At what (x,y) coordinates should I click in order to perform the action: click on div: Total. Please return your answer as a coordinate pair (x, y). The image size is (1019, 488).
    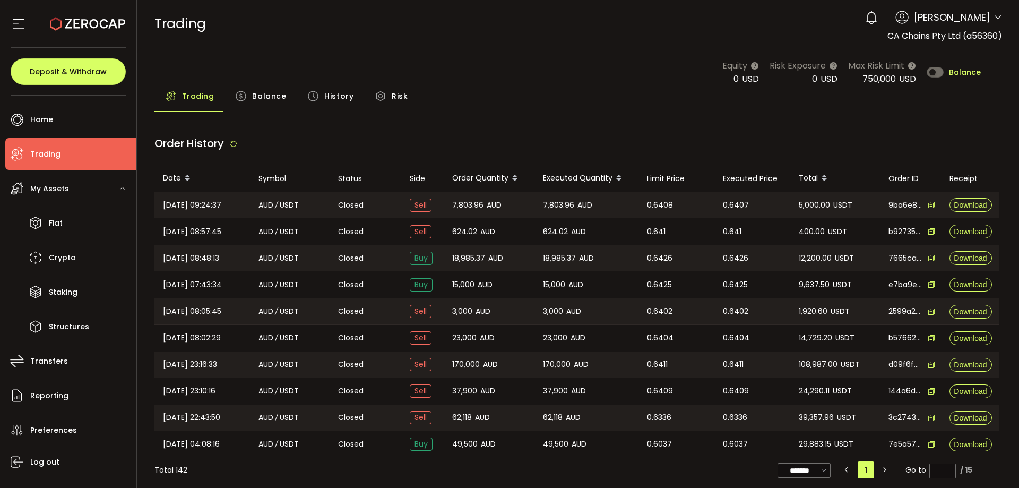
    Looking at the image, I should click on (835, 178).